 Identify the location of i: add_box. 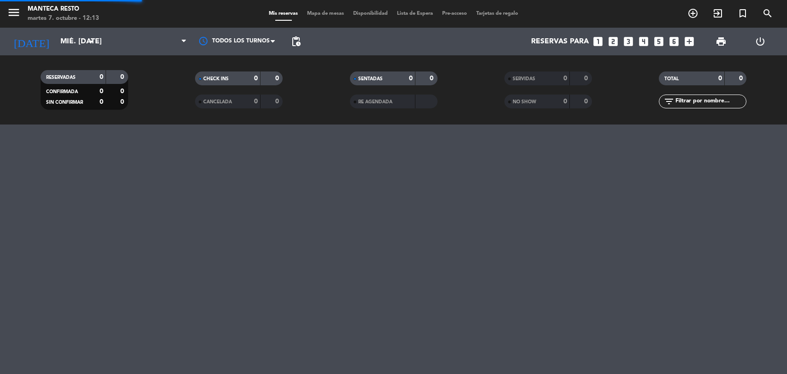
(690, 42).